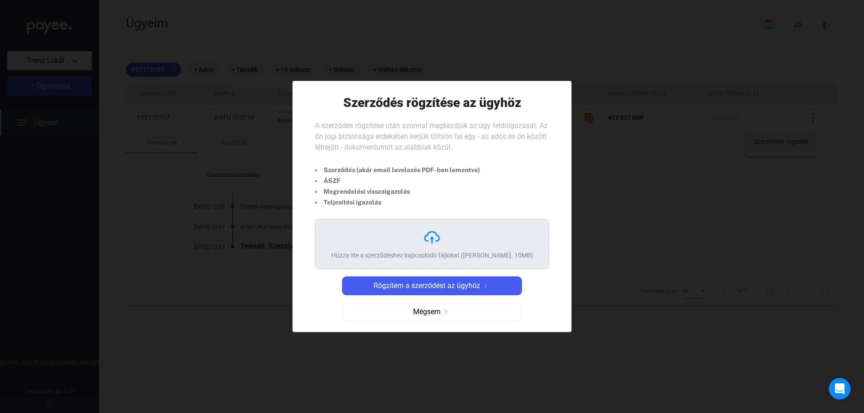 The image size is (864, 413). I want to click on img: upload-cloud, so click(432, 238).